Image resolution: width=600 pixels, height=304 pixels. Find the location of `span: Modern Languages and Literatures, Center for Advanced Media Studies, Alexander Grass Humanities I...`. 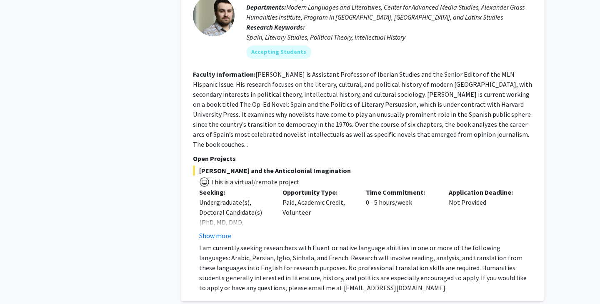

span: Modern Languages and Literatures, Center for Advanced Media Studies, Alexander Grass Humanities I... is located at coordinates (385, 12).